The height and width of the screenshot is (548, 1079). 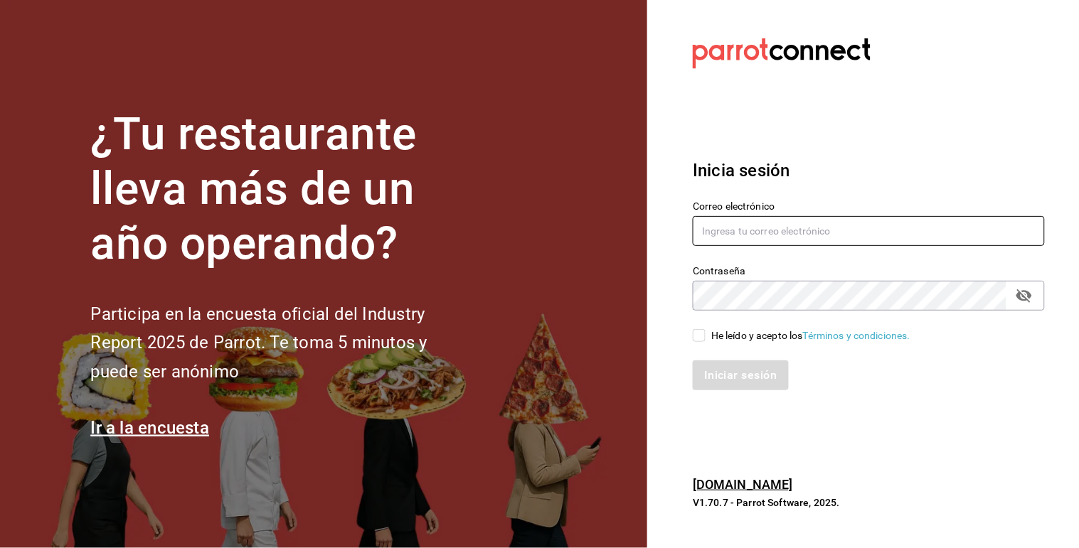 I want to click on label: Contraseña, so click(x=868, y=272).